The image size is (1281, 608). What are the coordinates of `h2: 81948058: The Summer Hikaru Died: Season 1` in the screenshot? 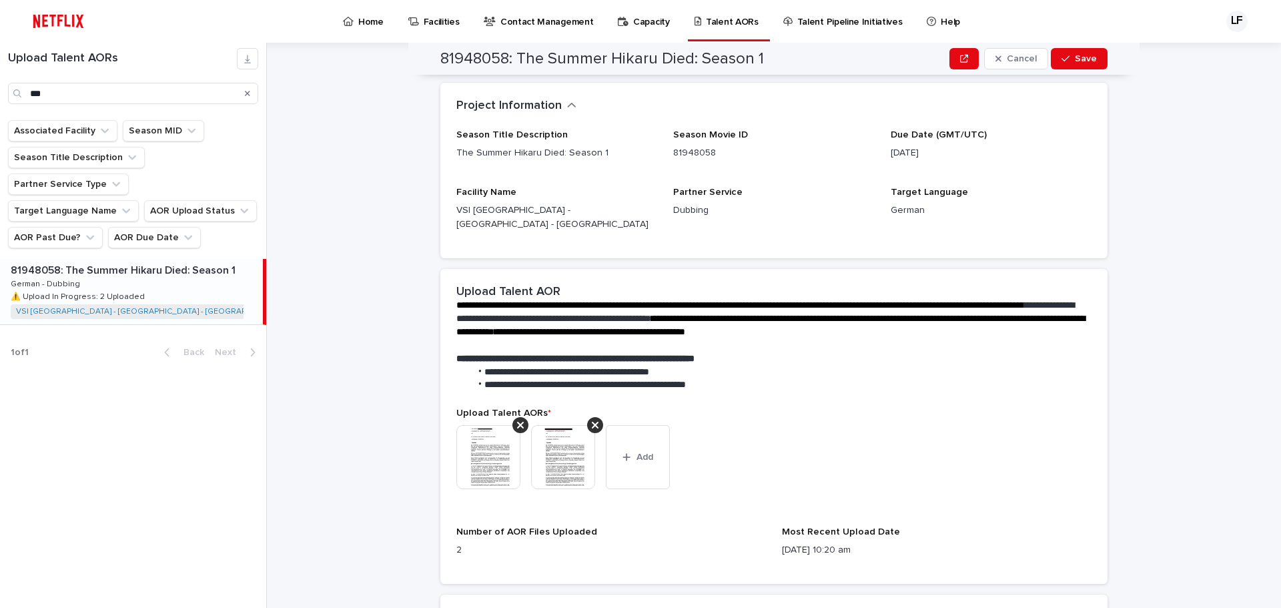 It's located at (602, 59).